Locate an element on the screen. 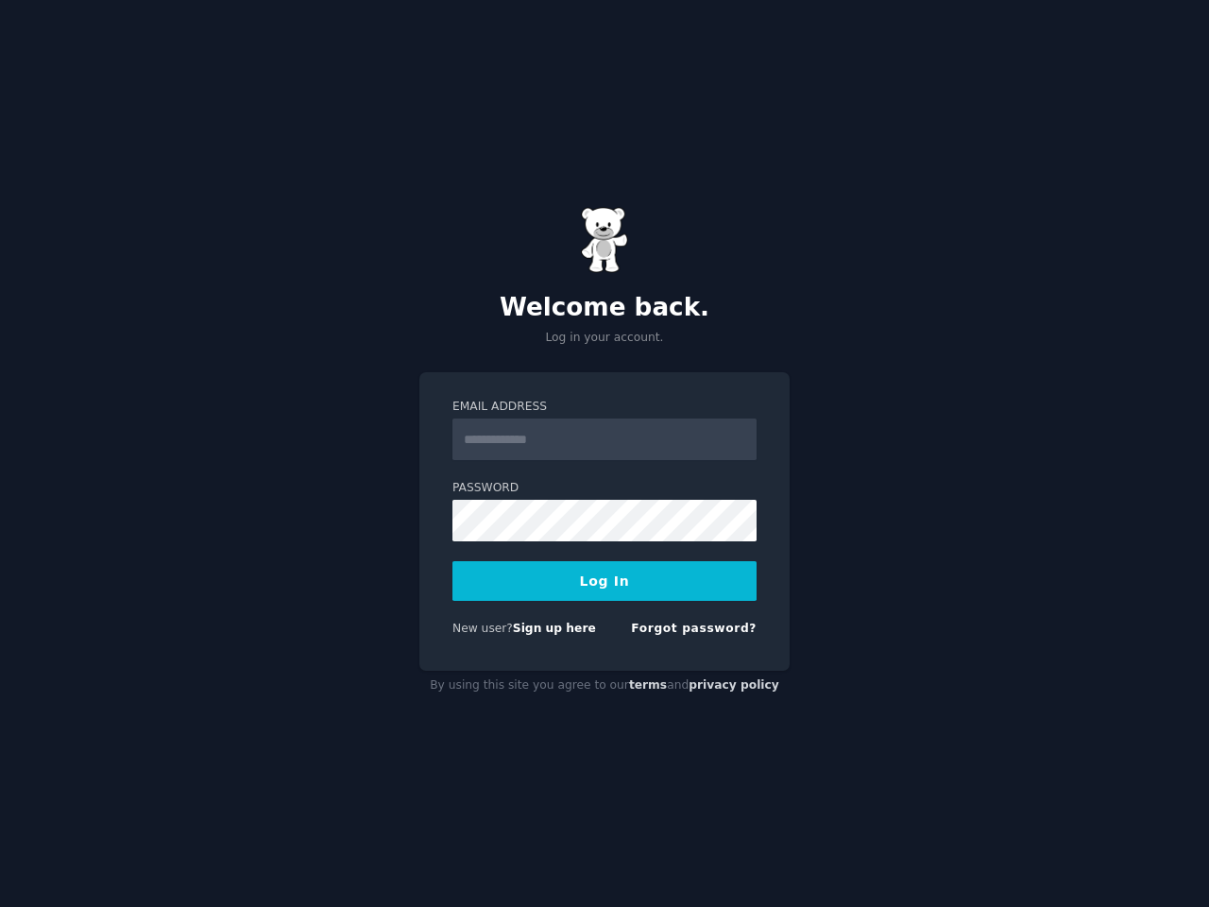 This screenshot has width=1209, height=907. span: New user? is located at coordinates (483, 628).